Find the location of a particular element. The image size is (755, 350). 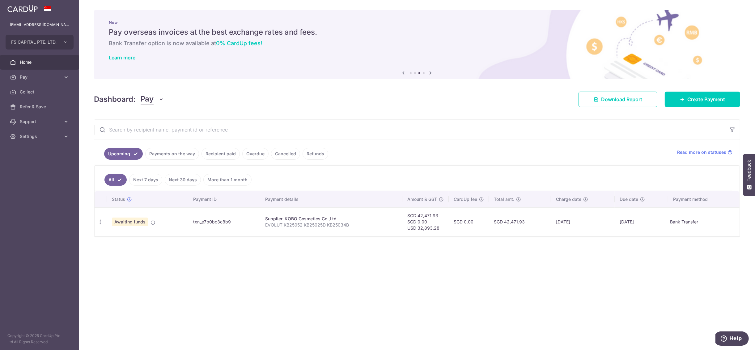

div: Supplier. KOBO Cosmetics Co.,Ltd. is located at coordinates (331, 219).